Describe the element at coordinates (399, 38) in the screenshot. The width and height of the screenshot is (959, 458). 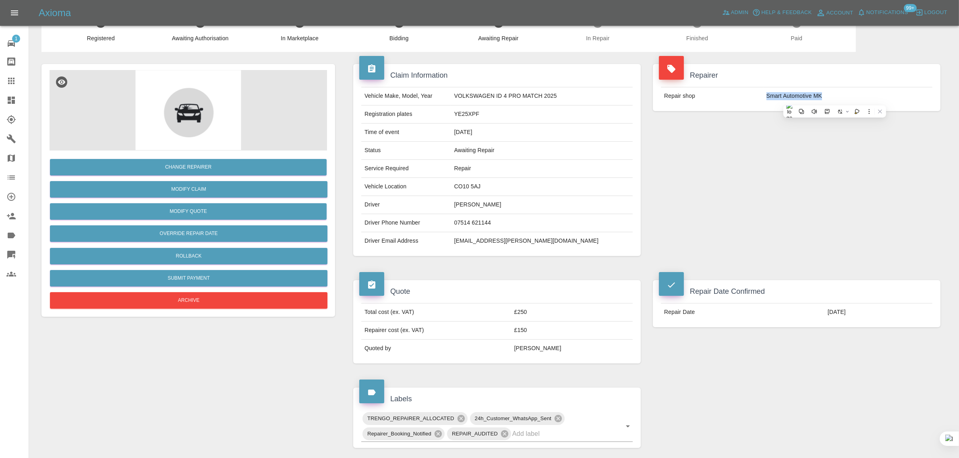
I see `span: Bidding` at that location.